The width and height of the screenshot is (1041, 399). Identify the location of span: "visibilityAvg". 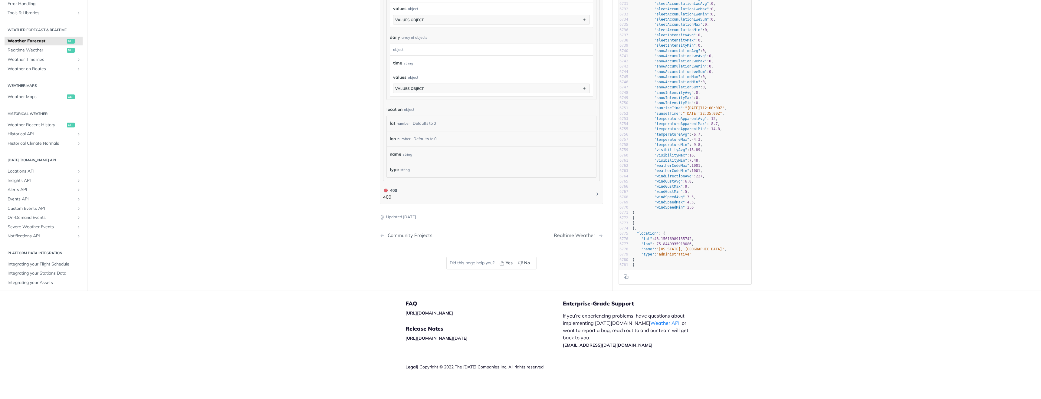
(670, 150).